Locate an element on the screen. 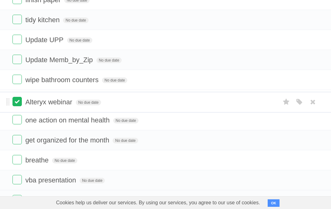  span: breathe is located at coordinates (38, 160).